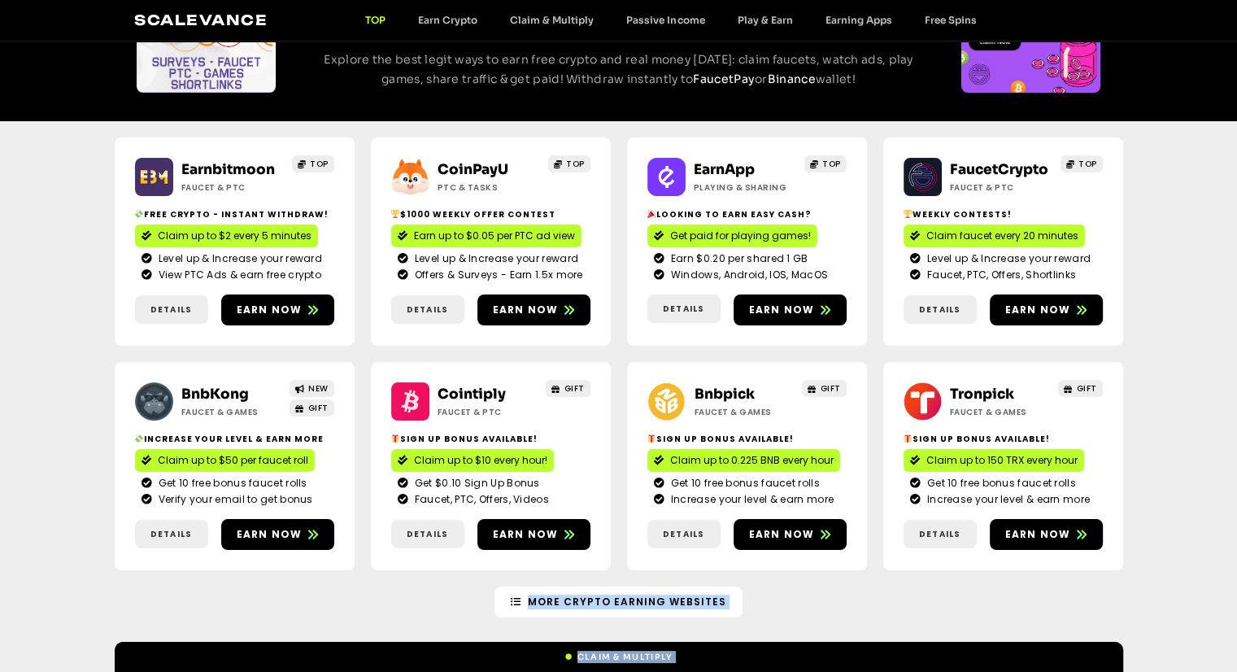  Describe the element at coordinates (764, 20) in the screenshot. I see `a: Play & Earn` at that location.